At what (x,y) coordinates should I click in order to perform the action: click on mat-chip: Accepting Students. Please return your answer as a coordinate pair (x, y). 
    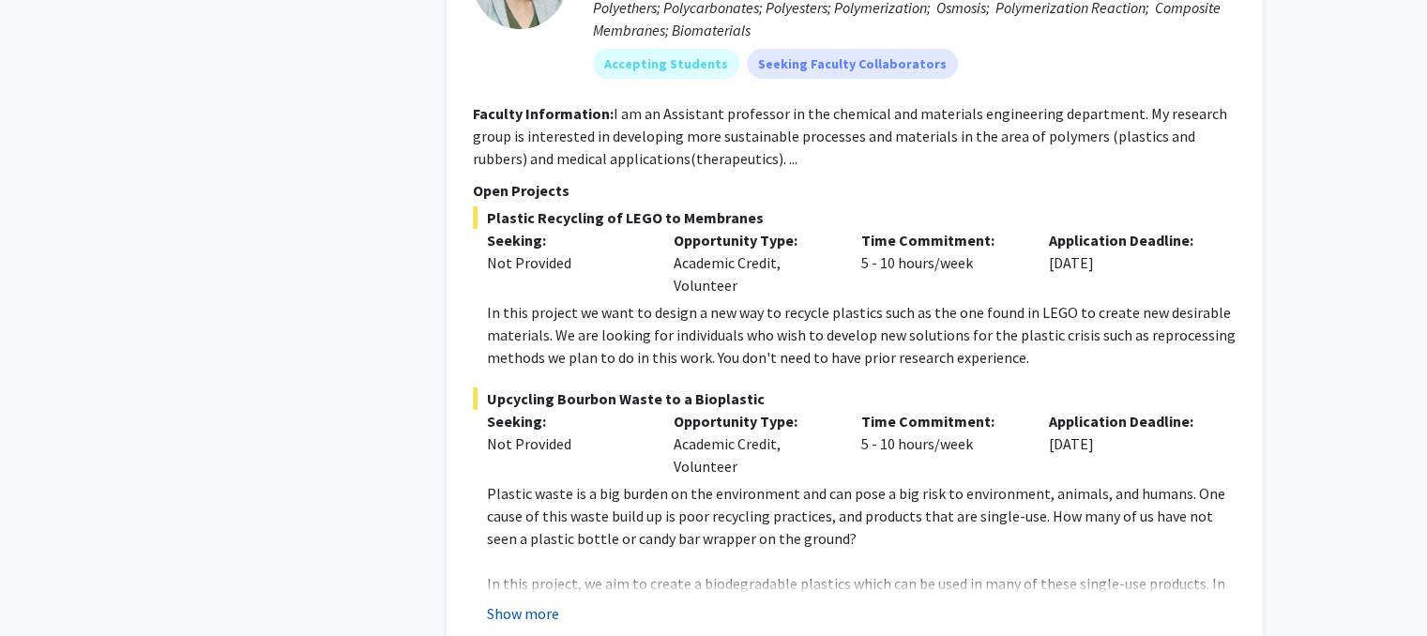
    Looking at the image, I should click on (666, 64).